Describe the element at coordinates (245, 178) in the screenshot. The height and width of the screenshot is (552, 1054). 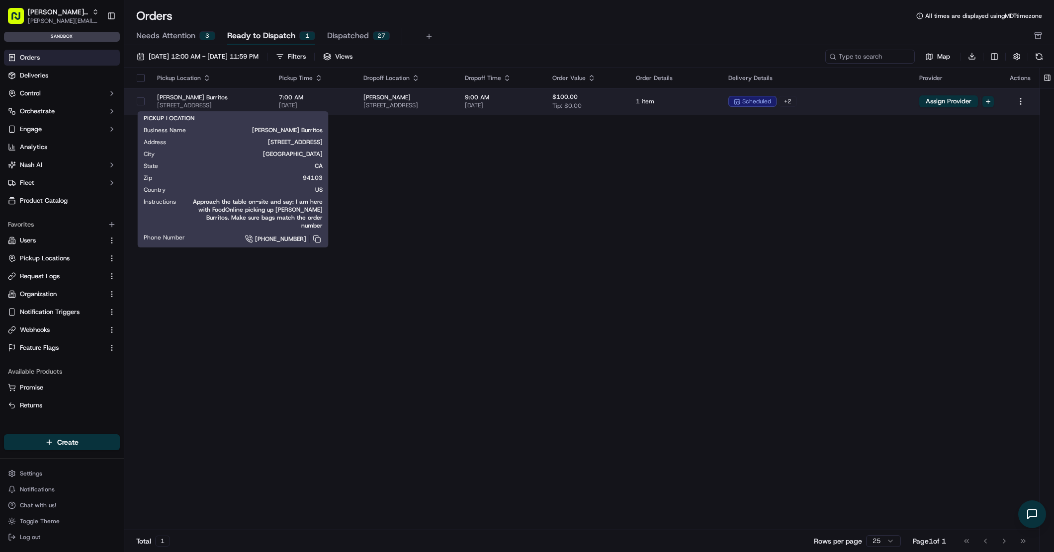
I see `span: 94103` at that location.